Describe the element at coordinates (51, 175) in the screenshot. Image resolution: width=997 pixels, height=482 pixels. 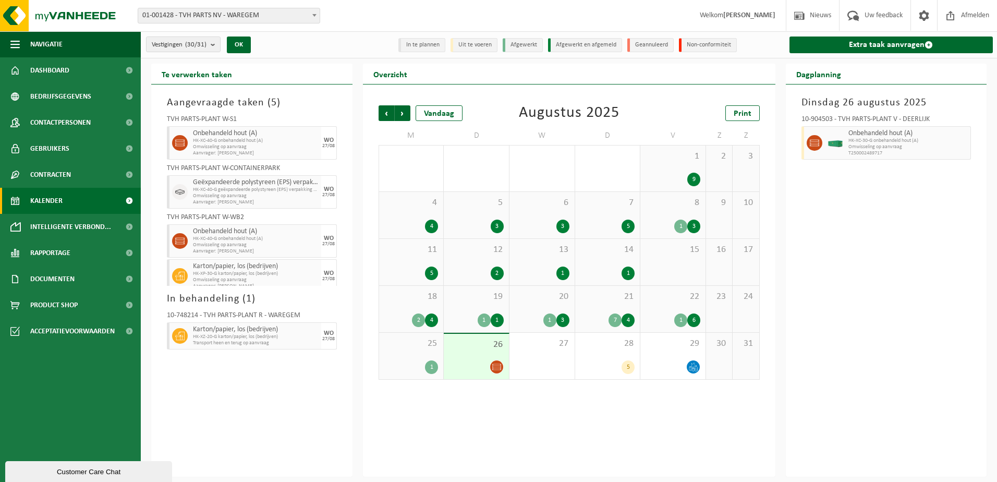
I see `span: Contracten` at that location.